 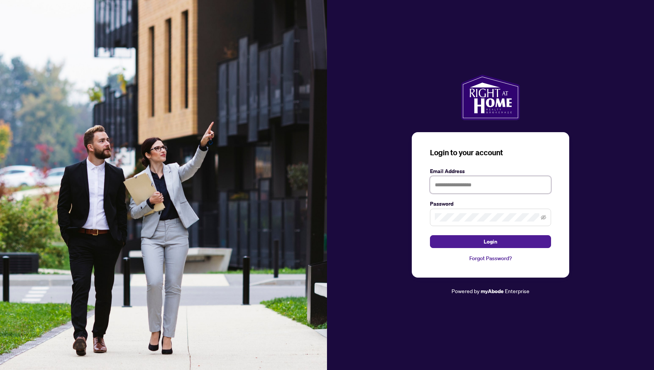 I want to click on span: Powered by, so click(x=466, y=291).